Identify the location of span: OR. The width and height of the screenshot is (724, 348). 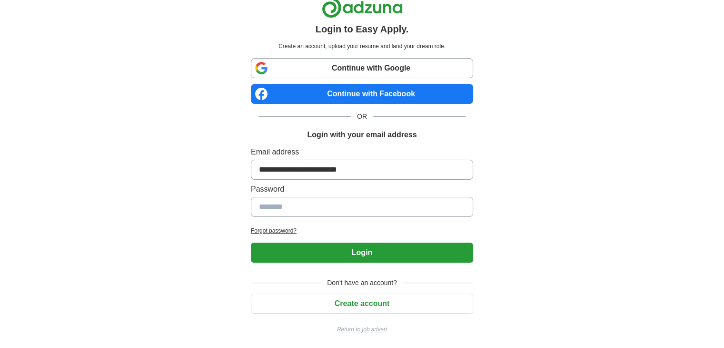
(362, 116).